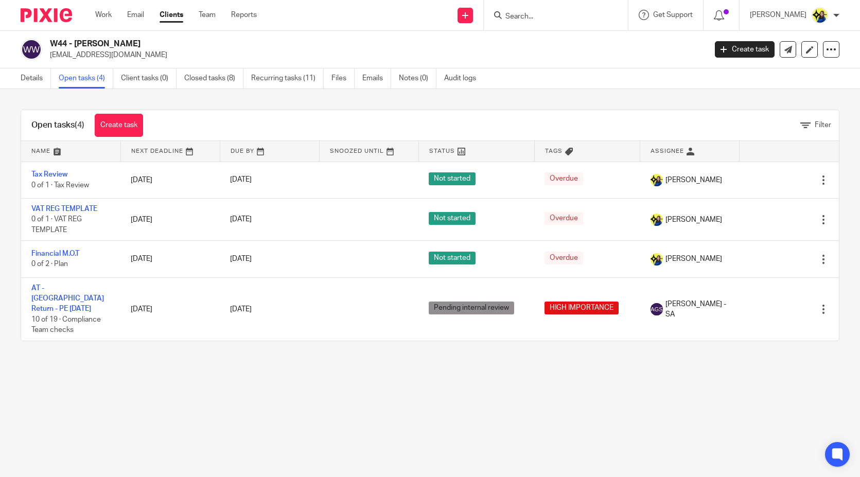 Image resolution: width=860 pixels, height=477 pixels. What do you see at coordinates (673, 15) in the screenshot?
I see `span: Get Support` at bounding box center [673, 15].